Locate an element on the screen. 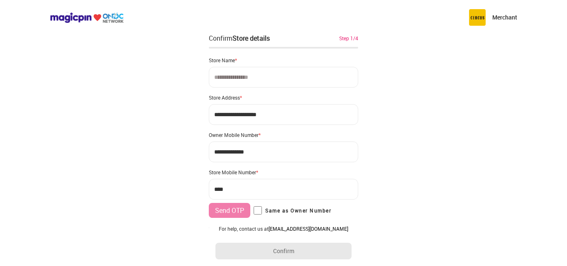  div: Owner E-mail ID is located at coordinates (283, 228).